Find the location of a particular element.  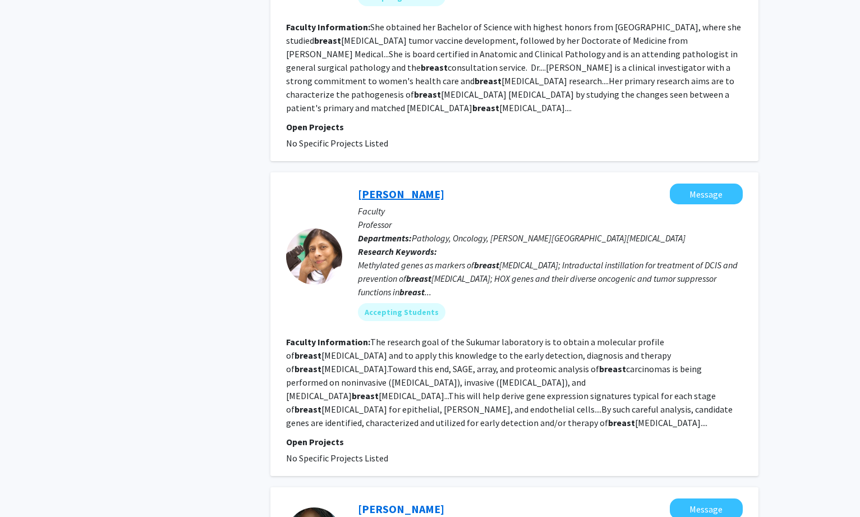

mat-chip: Accepting Students is located at coordinates (402, 312).